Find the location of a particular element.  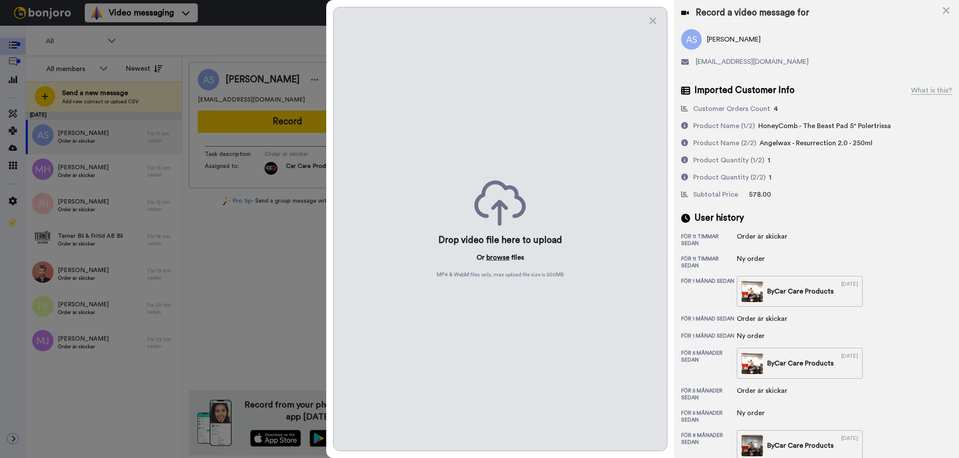

div: Product Name (1/2) is located at coordinates (724, 126).